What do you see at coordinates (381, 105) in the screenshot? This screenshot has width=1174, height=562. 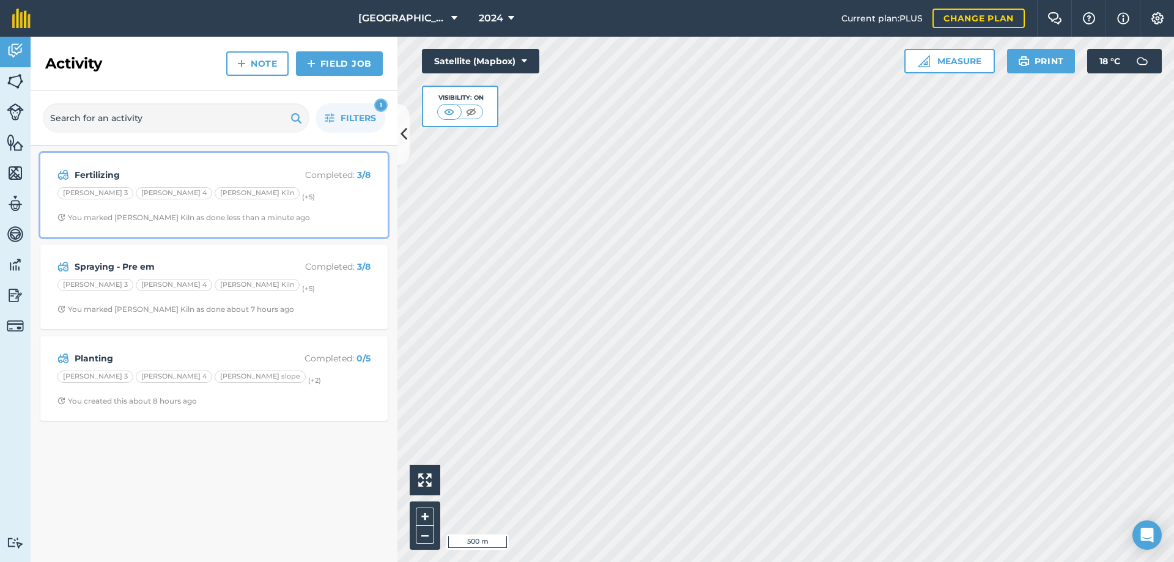 I see `div: 1` at bounding box center [381, 105].